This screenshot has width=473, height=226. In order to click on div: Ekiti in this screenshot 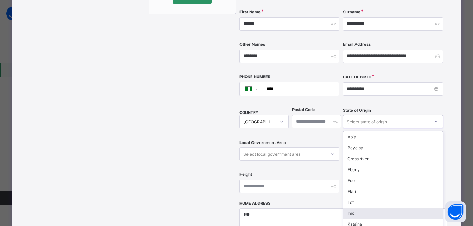, I will do `click(393, 191)`.